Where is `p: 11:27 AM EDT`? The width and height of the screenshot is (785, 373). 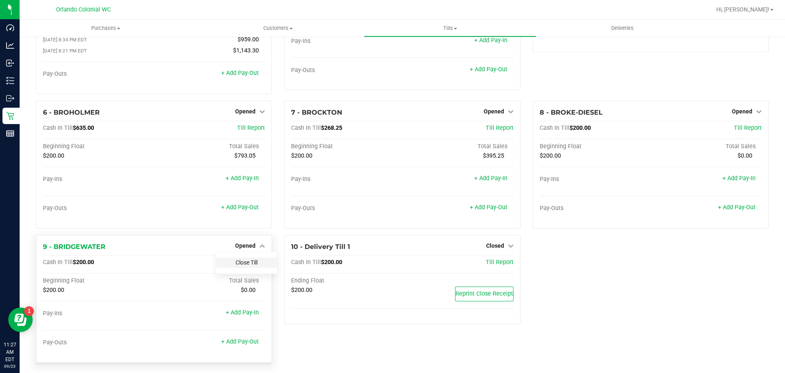
p: 11:27 AM EDT is located at coordinates (10, 352).